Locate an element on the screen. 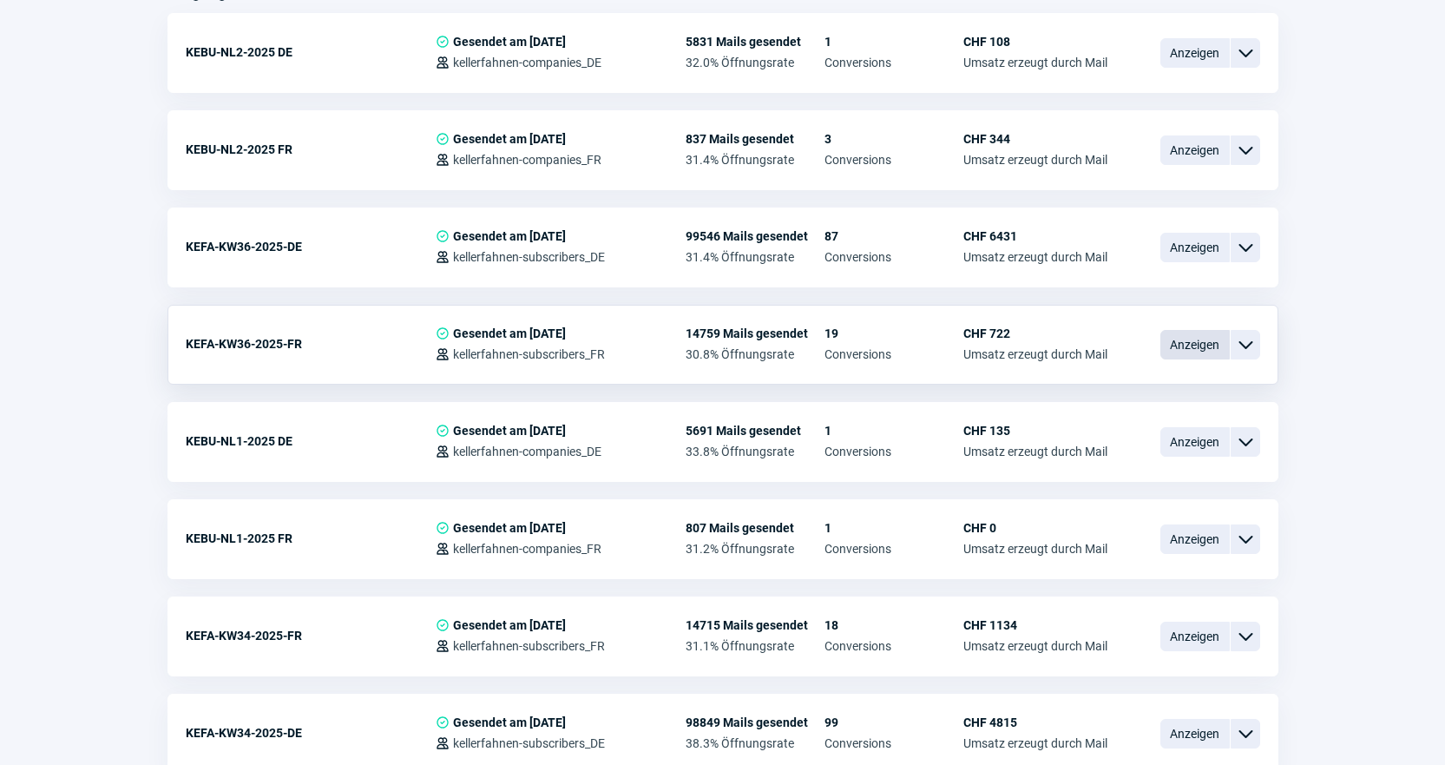  span: 32.0% Öffnungsrate is located at coordinates (755, 63).